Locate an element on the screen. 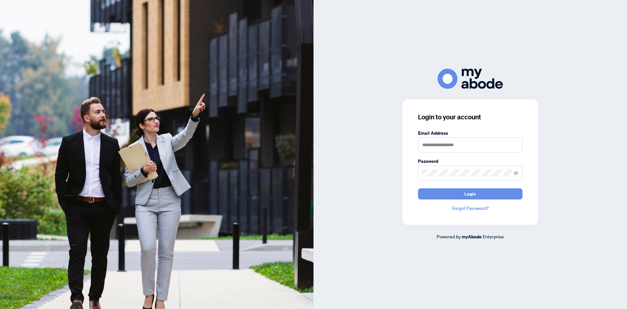 This screenshot has width=627, height=309. span: Login is located at coordinates (471, 194).